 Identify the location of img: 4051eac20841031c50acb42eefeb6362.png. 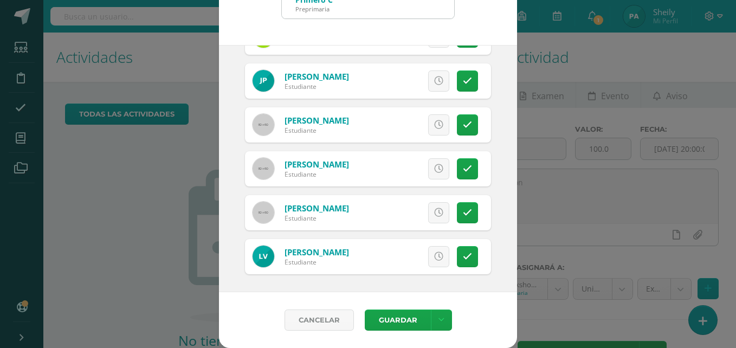
(263, 256).